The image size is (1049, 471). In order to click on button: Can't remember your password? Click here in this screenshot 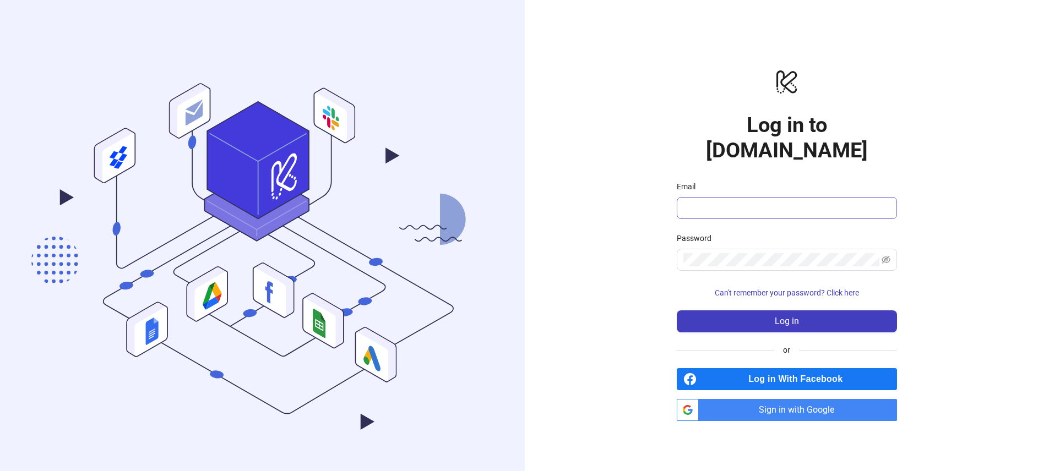, I will do `click(787, 293)`.